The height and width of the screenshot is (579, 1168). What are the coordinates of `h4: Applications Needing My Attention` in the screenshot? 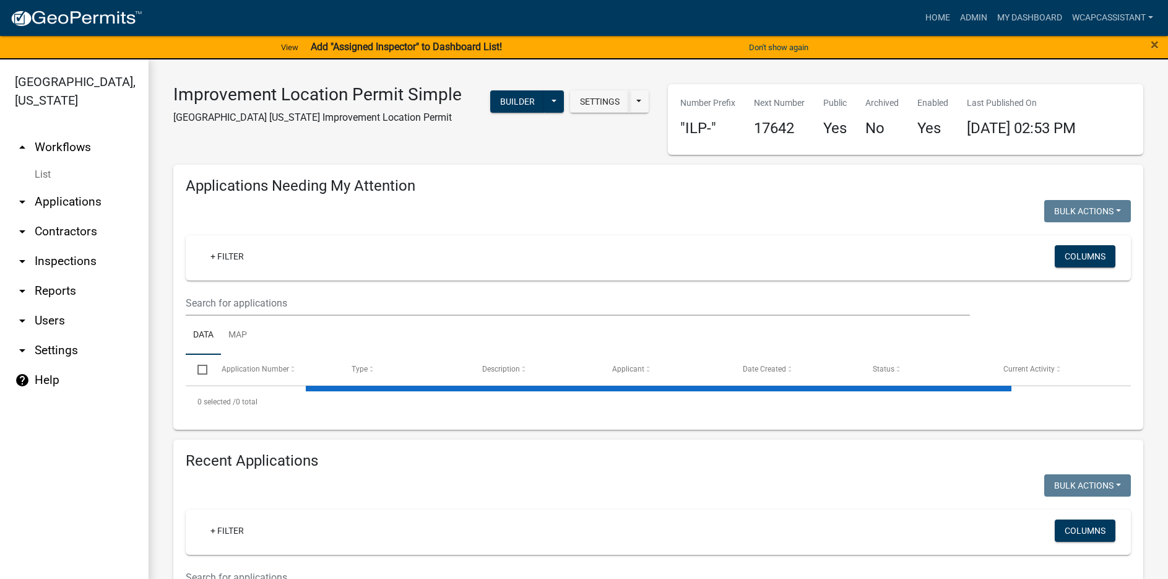 It's located at (658, 186).